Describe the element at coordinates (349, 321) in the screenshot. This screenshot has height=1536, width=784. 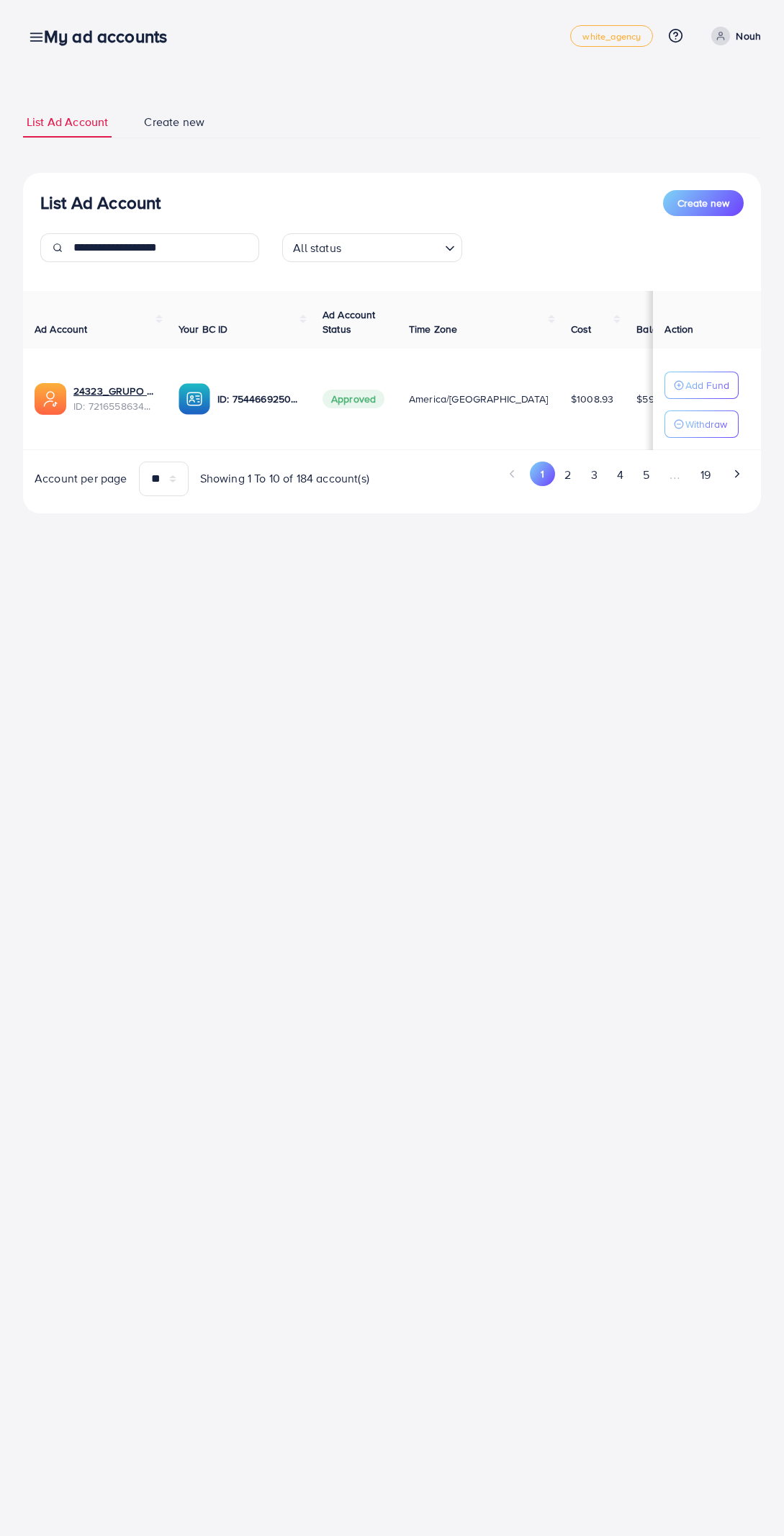
I see `span: Ad Account Status` at that location.